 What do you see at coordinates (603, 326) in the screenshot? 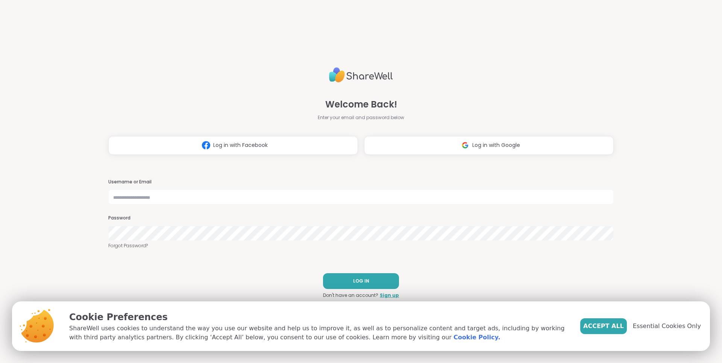
I see `button: Accept All` at bounding box center [603, 326].